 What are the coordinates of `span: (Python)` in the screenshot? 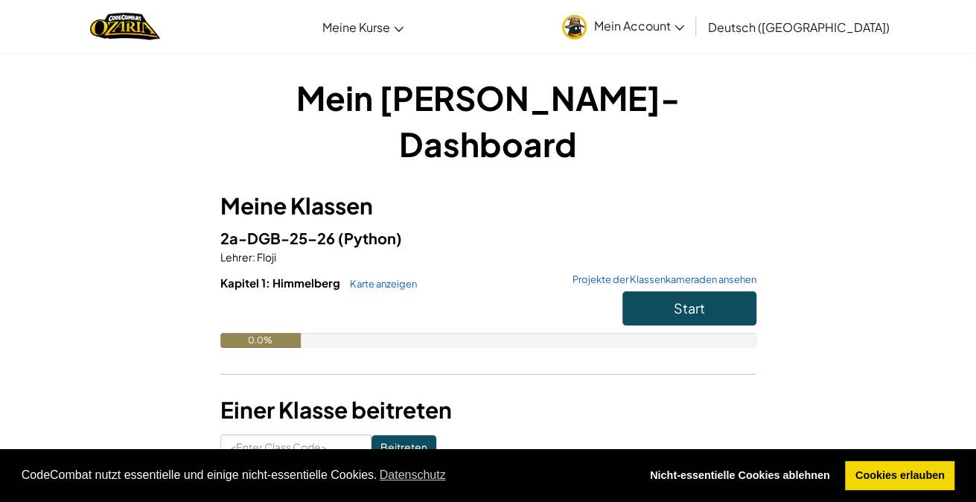 It's located at (370, 238).